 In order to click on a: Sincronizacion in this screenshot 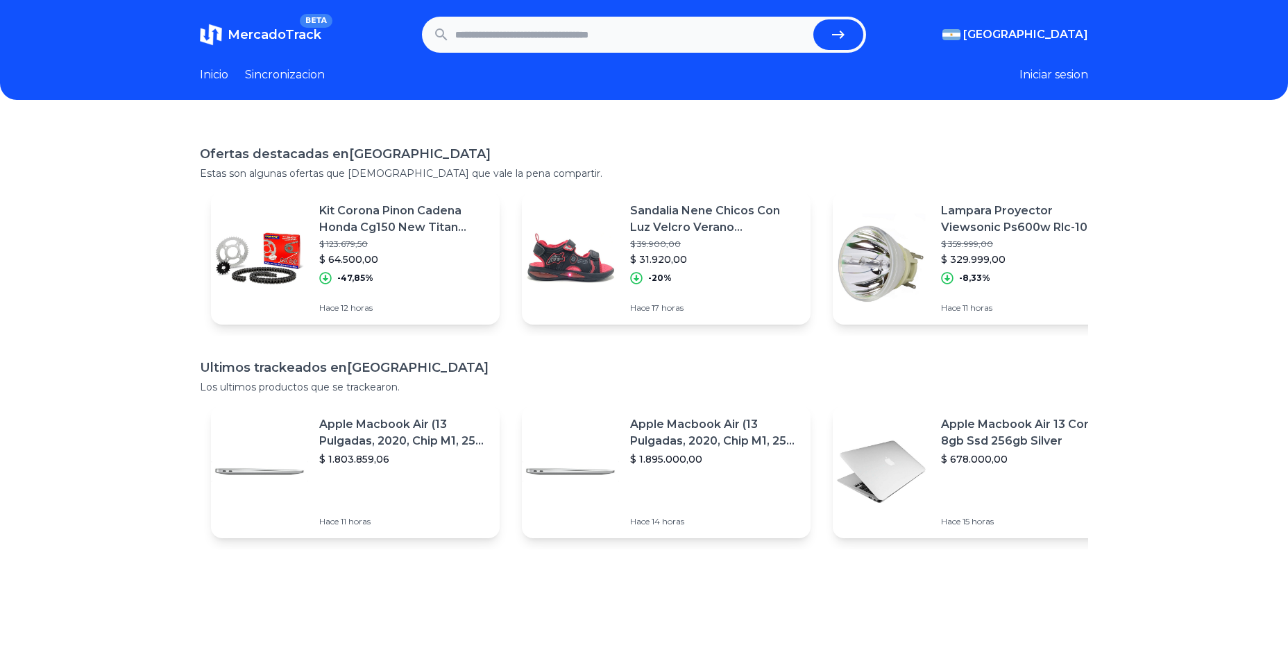, I will do `click(285, 75)`.